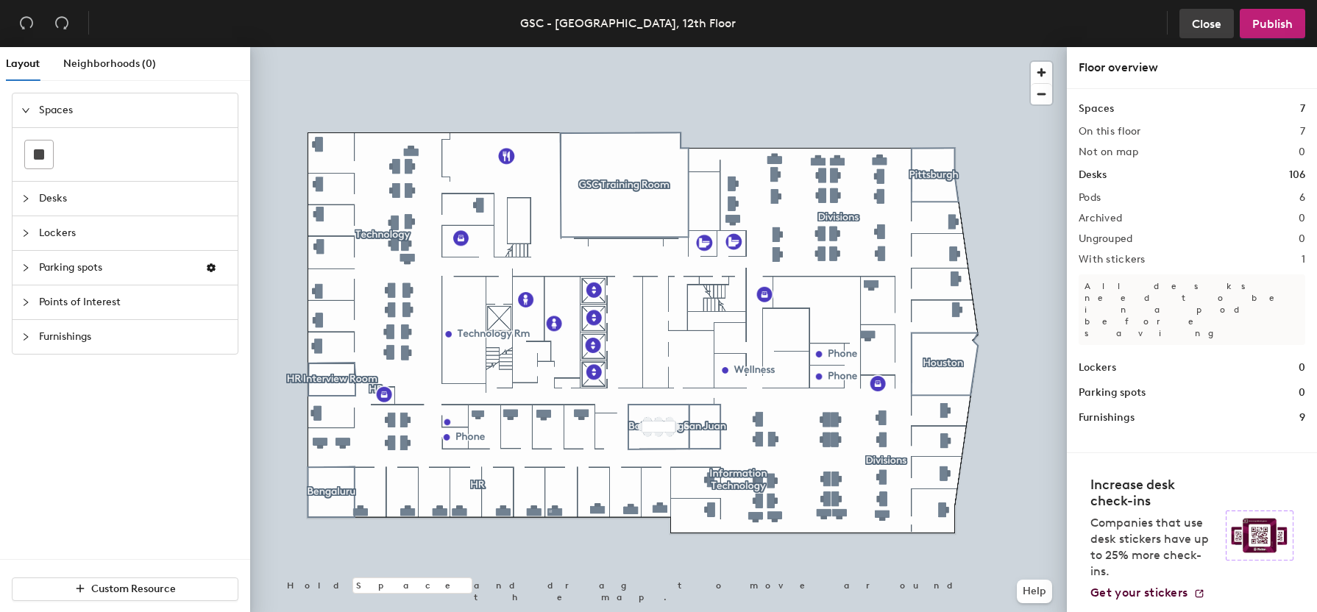 The image size is (1317, 612). What do you see at coordinates (134, 110) in the screenshot?
I see `span: Spaces` at bounding box center [134, 110].